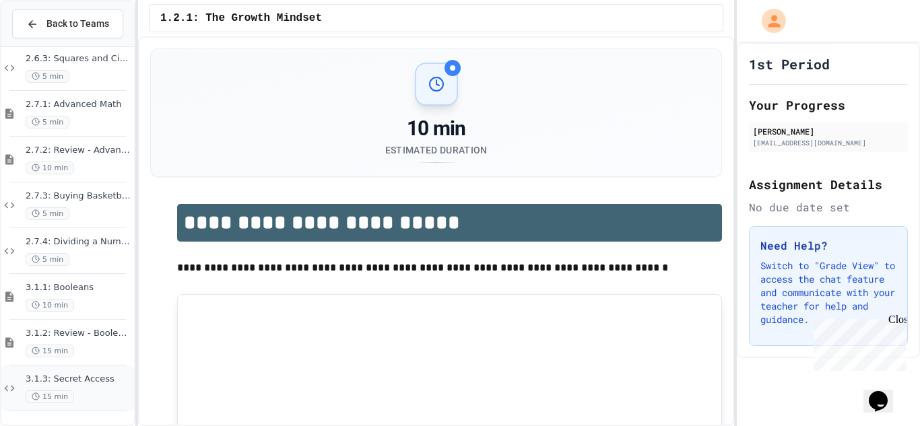 This screenshot has height=426, width=920. Describe the element at coordinates (77, 24) in the screenshot. I see `span: Back to Teams` at that location.